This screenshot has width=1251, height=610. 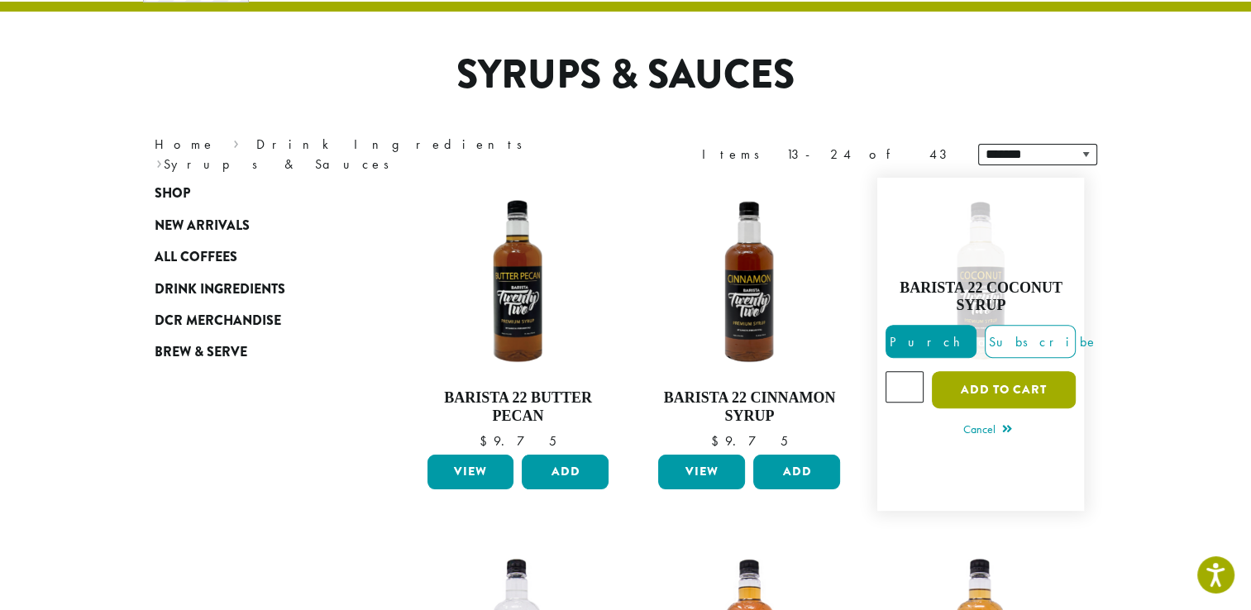 I want to click on span: Subscribe, so click(x=1042, y=342).